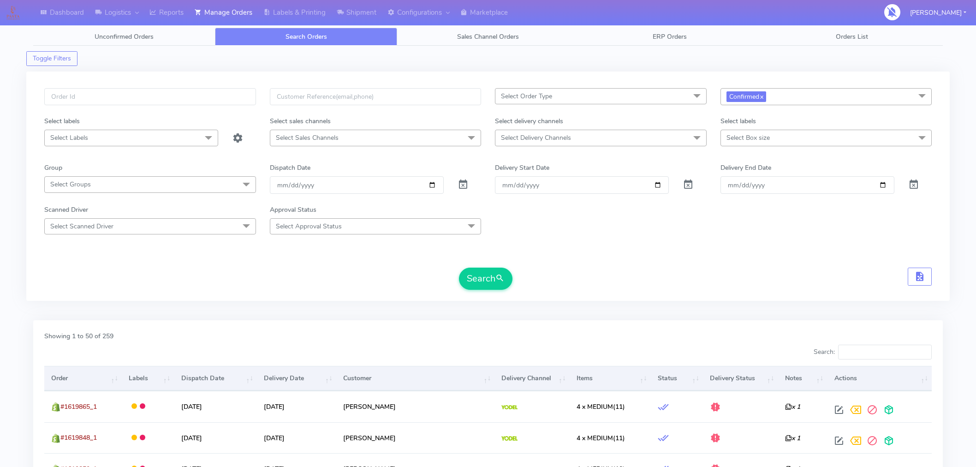  I want to click on th: Customer: activate to sort column ascending, so click(415, 378).